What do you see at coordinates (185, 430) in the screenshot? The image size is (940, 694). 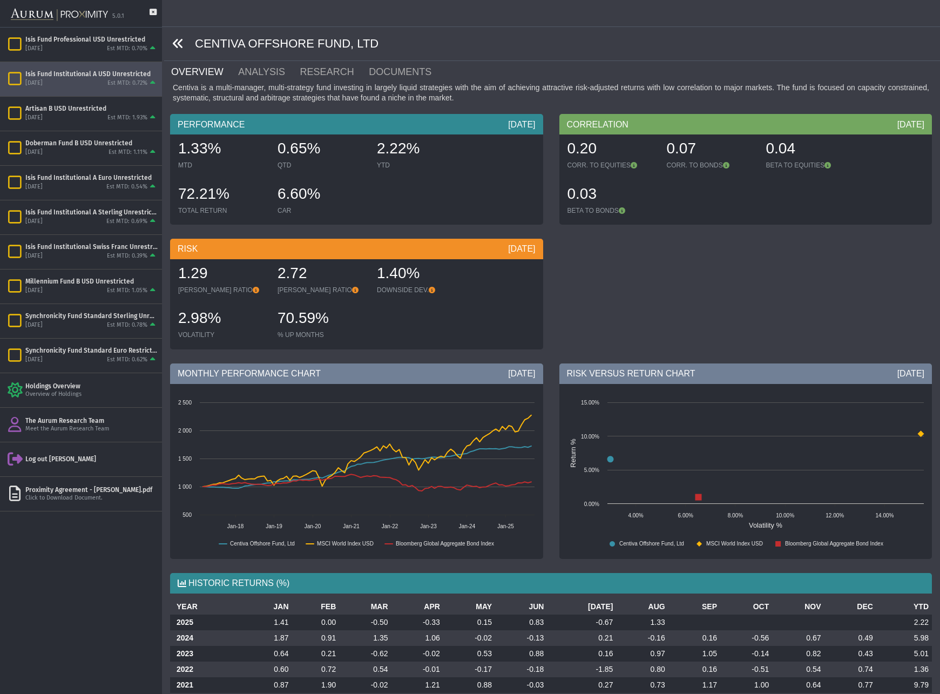 I see `text: 2 000` at bounding box center [185, 430].